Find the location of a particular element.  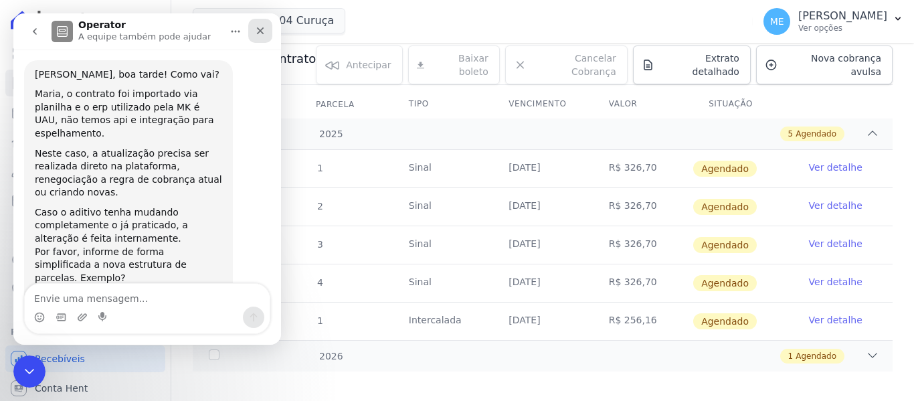

th: Vencimento is located at coordinates (542, 104).